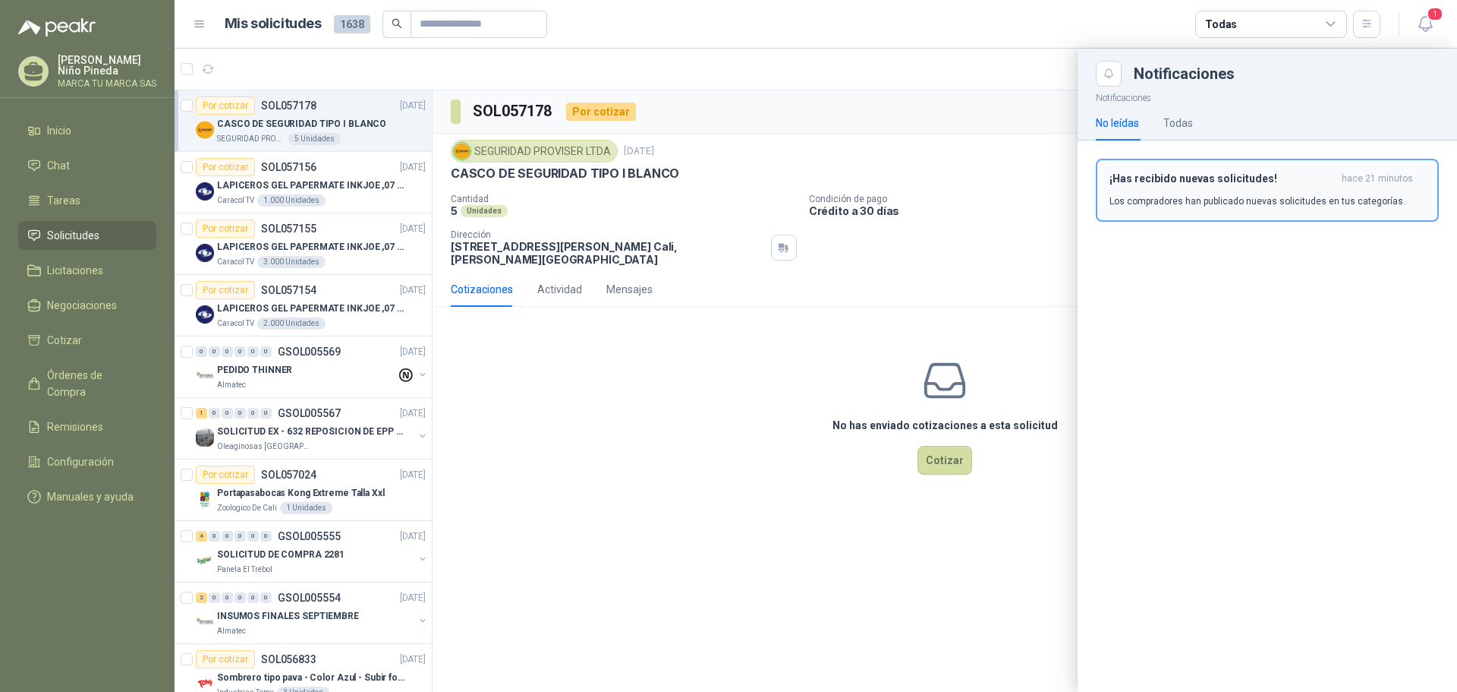  What do you see at coordinates (87, 235) in the screenshot?
I see `a: Solicitudes` at bounding box center [87, 235].